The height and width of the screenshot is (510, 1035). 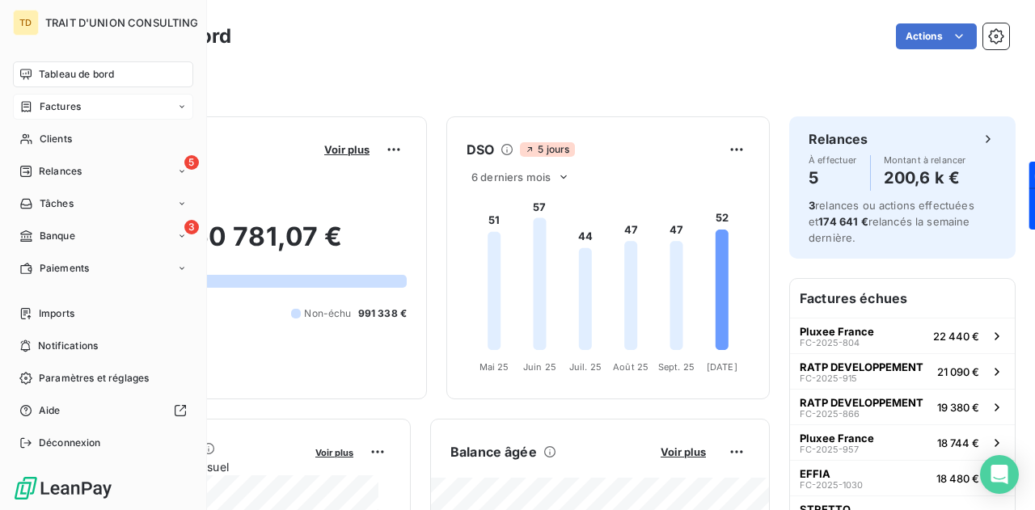 I want to click on span: 22 440 €, so click(x=956, y=336).